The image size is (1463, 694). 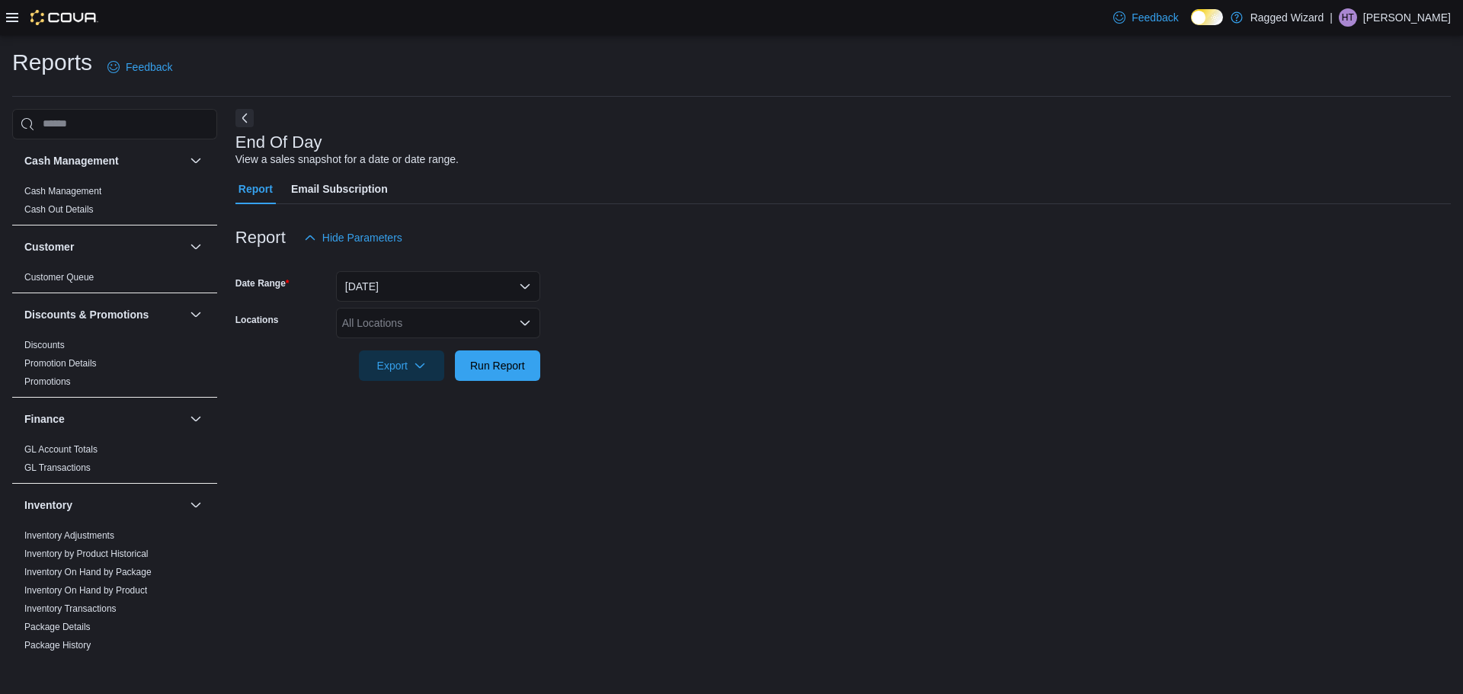 I want to click on div: Discounts & Promotions, so click(x=114, y=367).